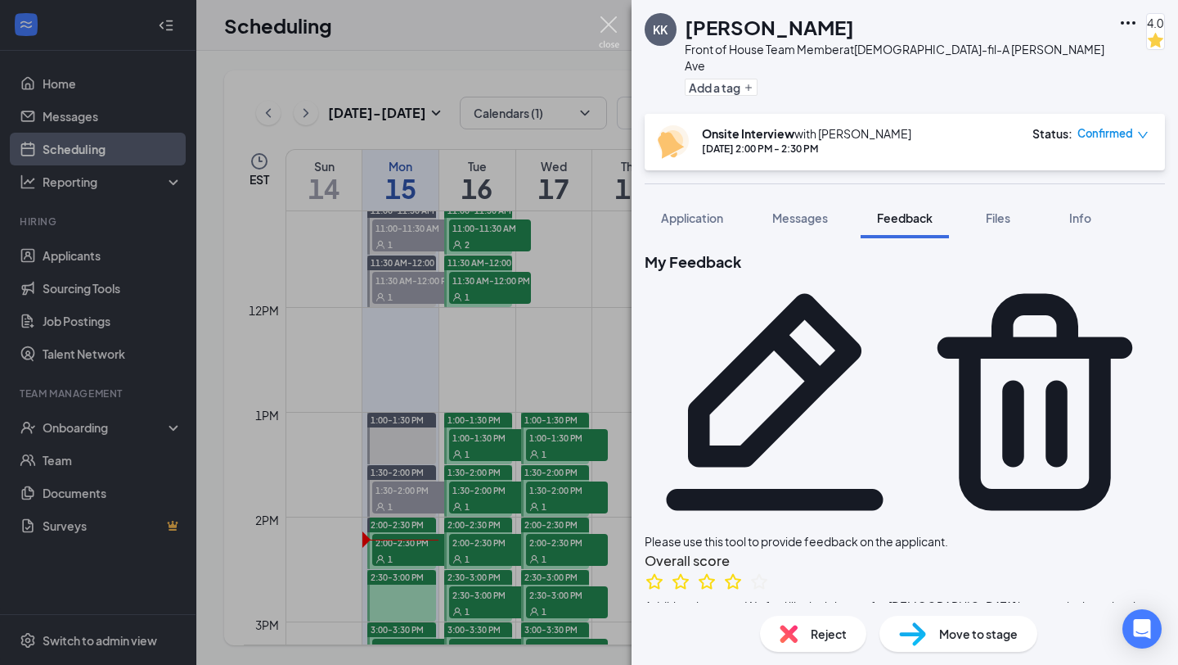 The image size is (1178, 665). What do you see at coordinates (796, 541) in the screenshot?
I see `span: Please use this tool to provide feedback on the applicant.` at bounding box center [796, 541].